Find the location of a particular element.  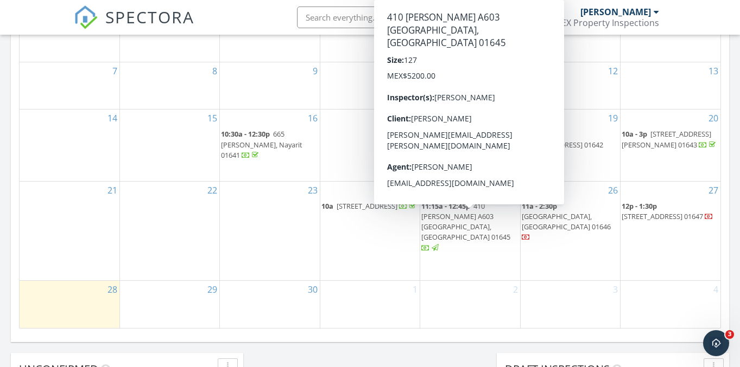

a: Go to September 26, 2025 is located at coordinates (613, 191).